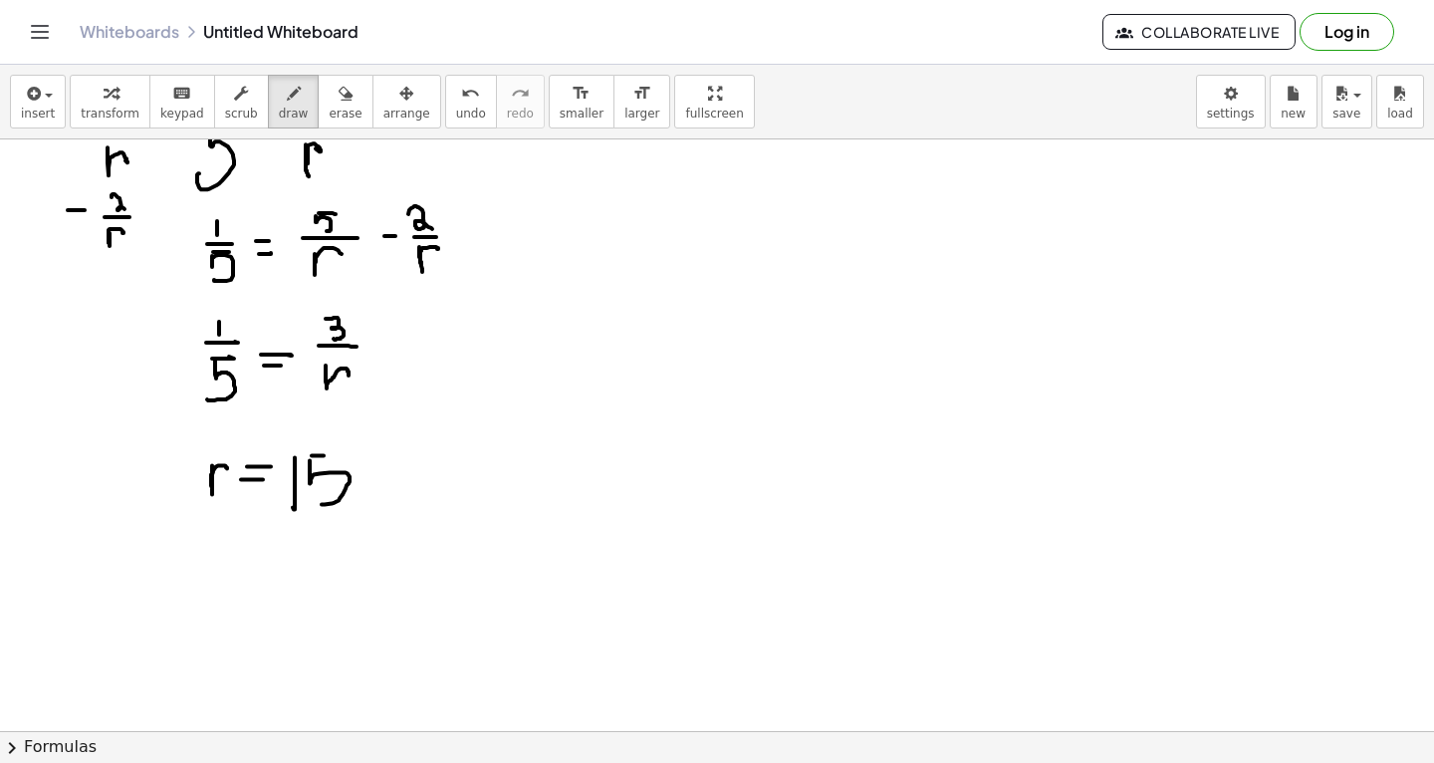 This screenshot has height=763, width=1434. I want to click on span: scrub, so click(241, 114).